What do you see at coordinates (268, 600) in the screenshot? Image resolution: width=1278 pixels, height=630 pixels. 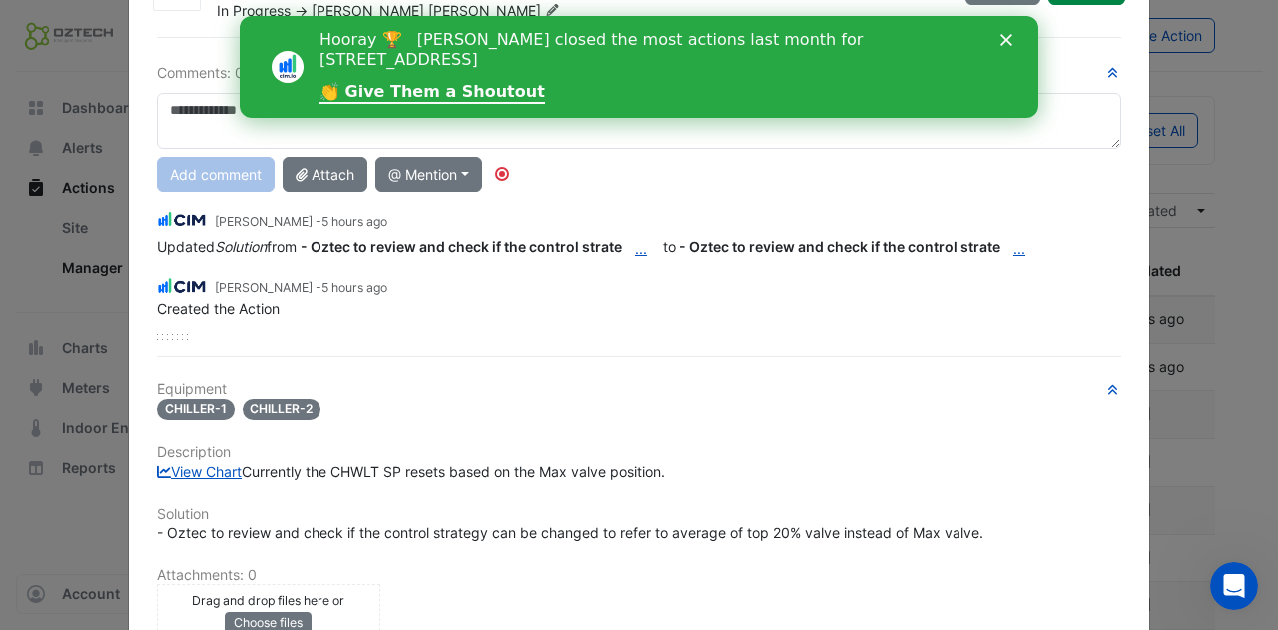 I see `small: Drag and drop files here or` at bounding box center [268, 600].